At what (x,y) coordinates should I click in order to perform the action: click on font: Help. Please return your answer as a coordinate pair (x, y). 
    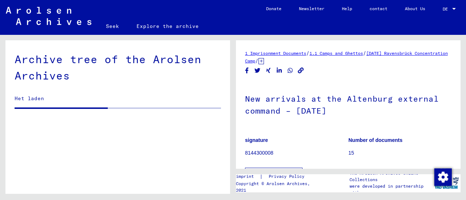
    Looking at the image, I should click on (347, 8).